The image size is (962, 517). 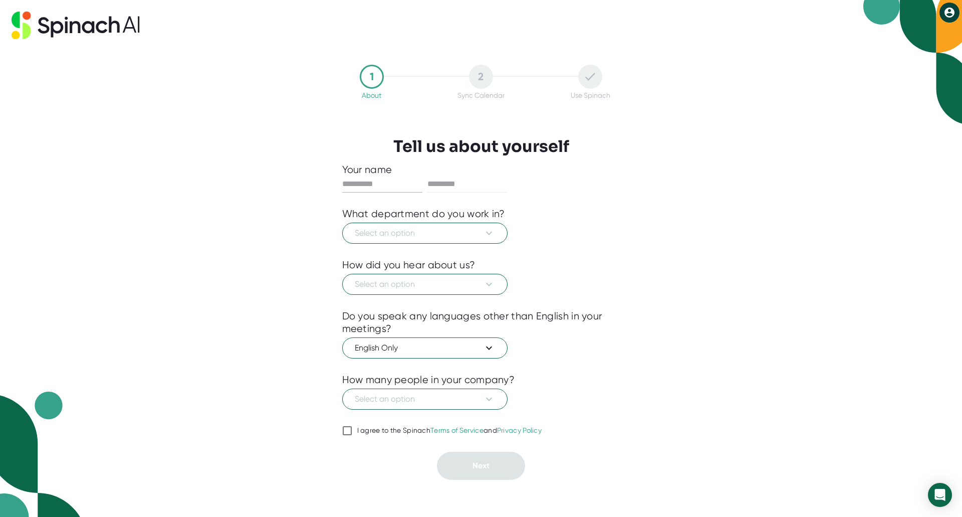 What do you see at coordinates (425, 348) in the screenshot?
I see `span: English Only` at bounding box center [425, 348].